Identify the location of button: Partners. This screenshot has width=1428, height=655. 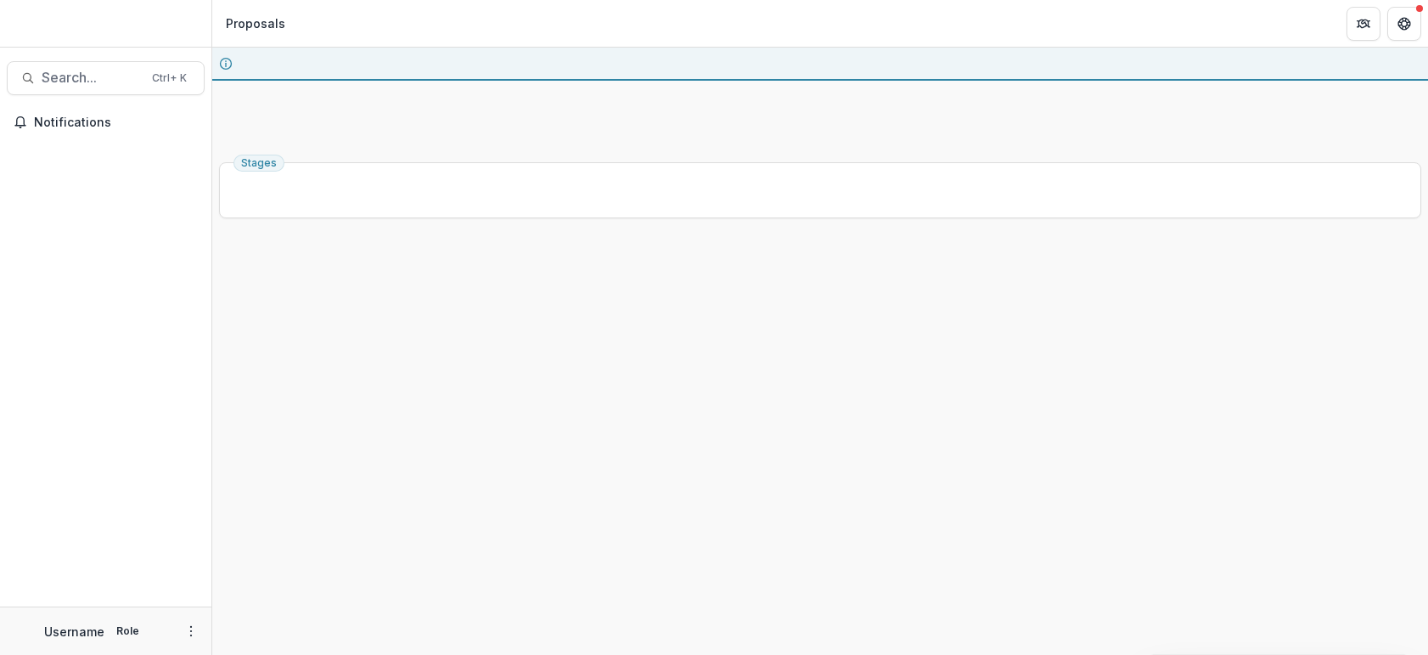
(1364, 24).